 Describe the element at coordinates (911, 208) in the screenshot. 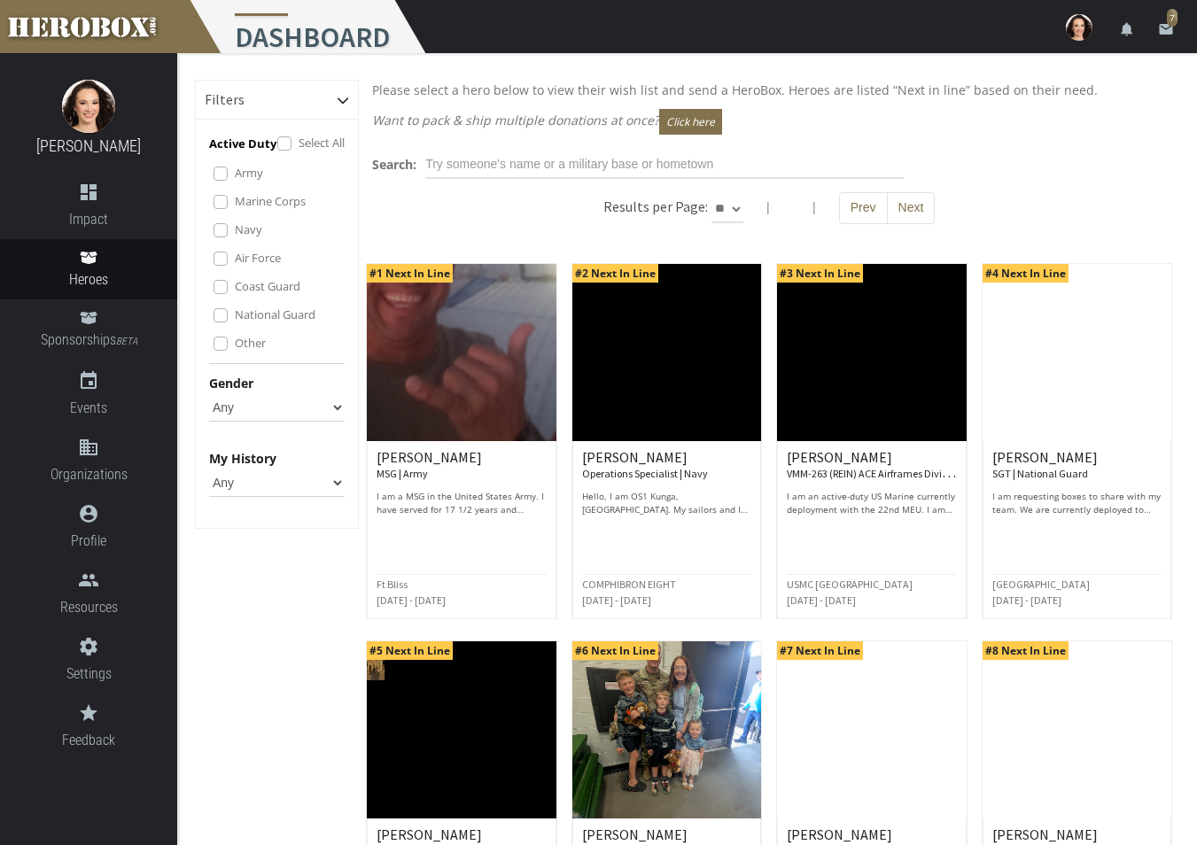

I see `button: Next` at that location.